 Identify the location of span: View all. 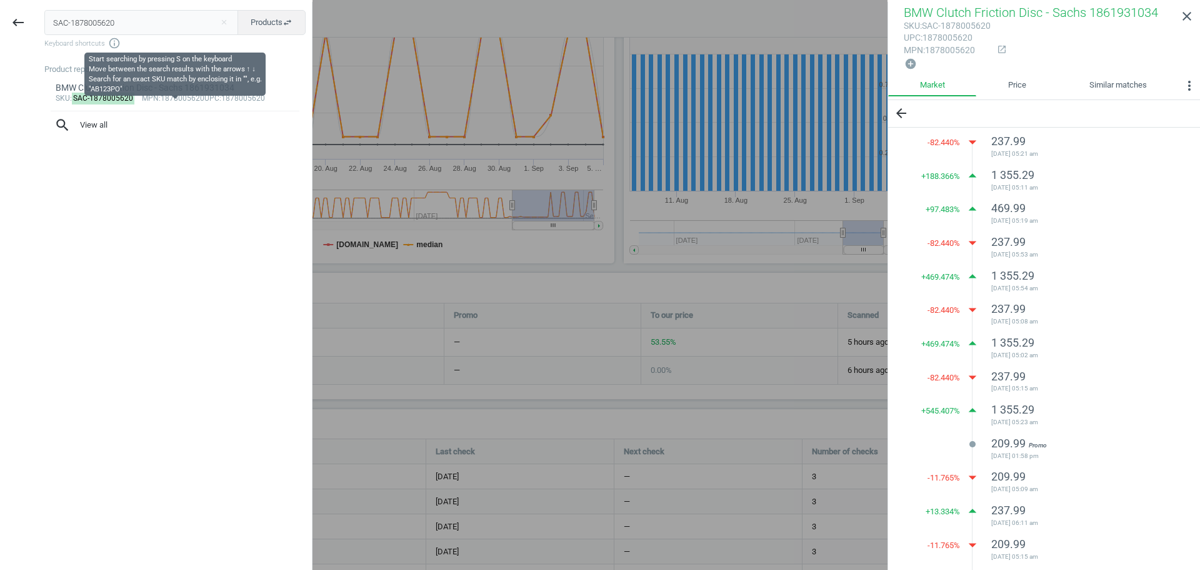
(175, 125).